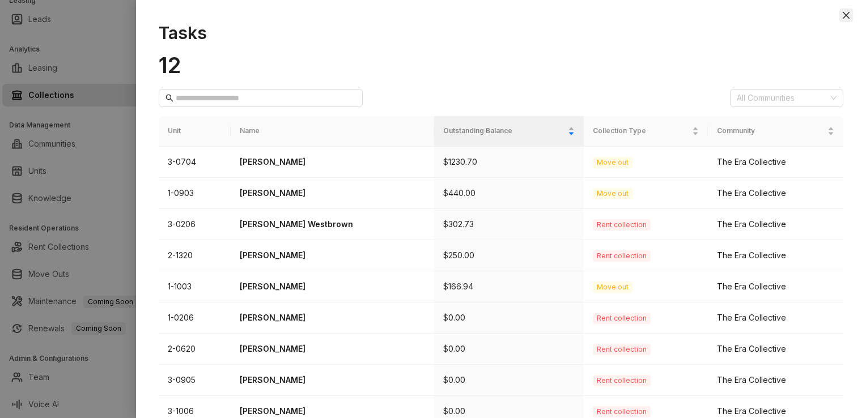 This screenshot has height=418, width=866. Describe the element at coordinates (194, 162) in the screenshot. I see `td: 3-0704` at that location.